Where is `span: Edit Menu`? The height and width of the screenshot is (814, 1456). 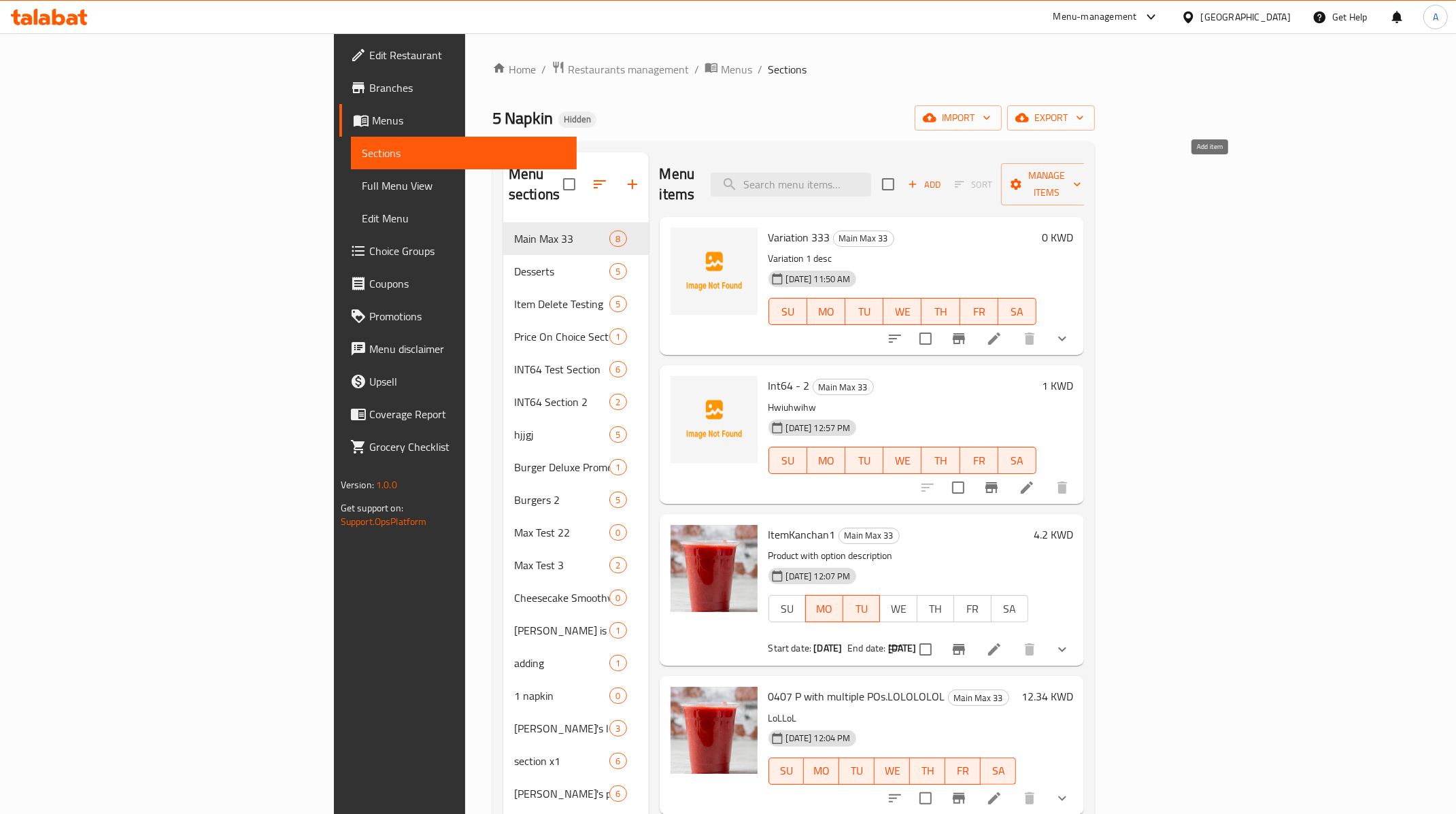
span: Edit Menu is located at coordinates (464, 219).